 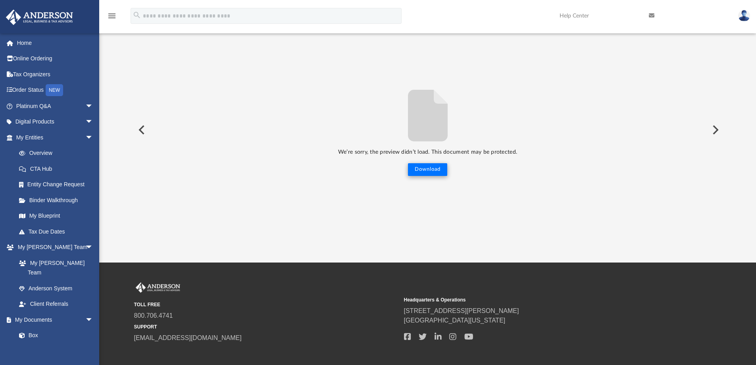 What do you see at coordinates (56, 304) in the screenshot?
I see `a: Client Referrals` at bounding box center [56, 304].